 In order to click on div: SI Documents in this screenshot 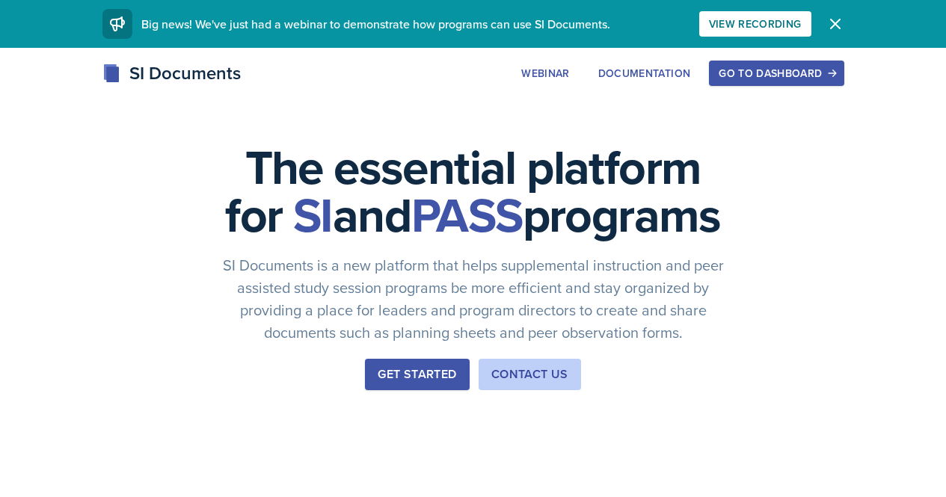, I will do `click(171, 73)`.